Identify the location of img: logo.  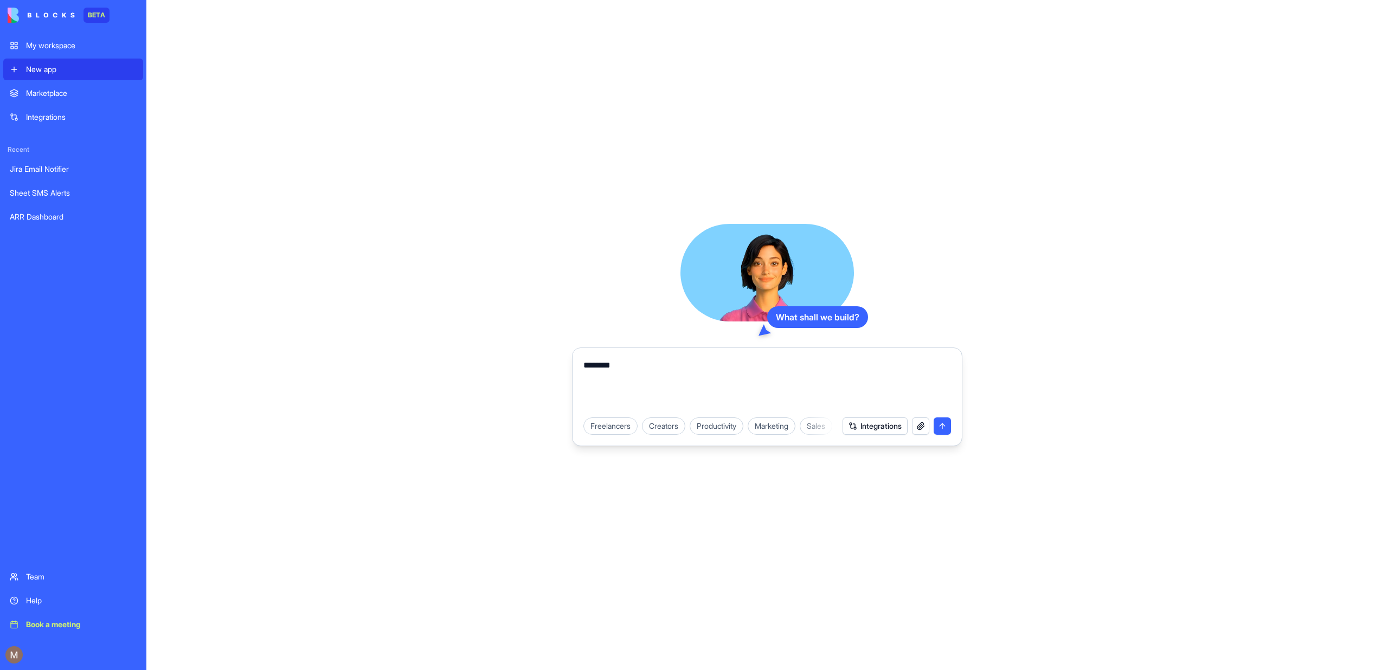
(41, 15).